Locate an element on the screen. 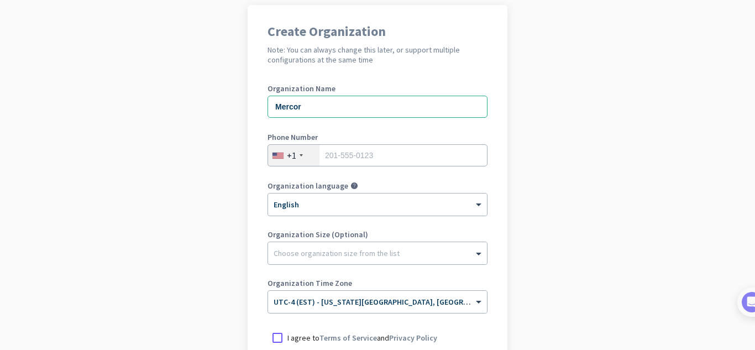  input: What is the name of your organization? is located at coordinates (377, 107).